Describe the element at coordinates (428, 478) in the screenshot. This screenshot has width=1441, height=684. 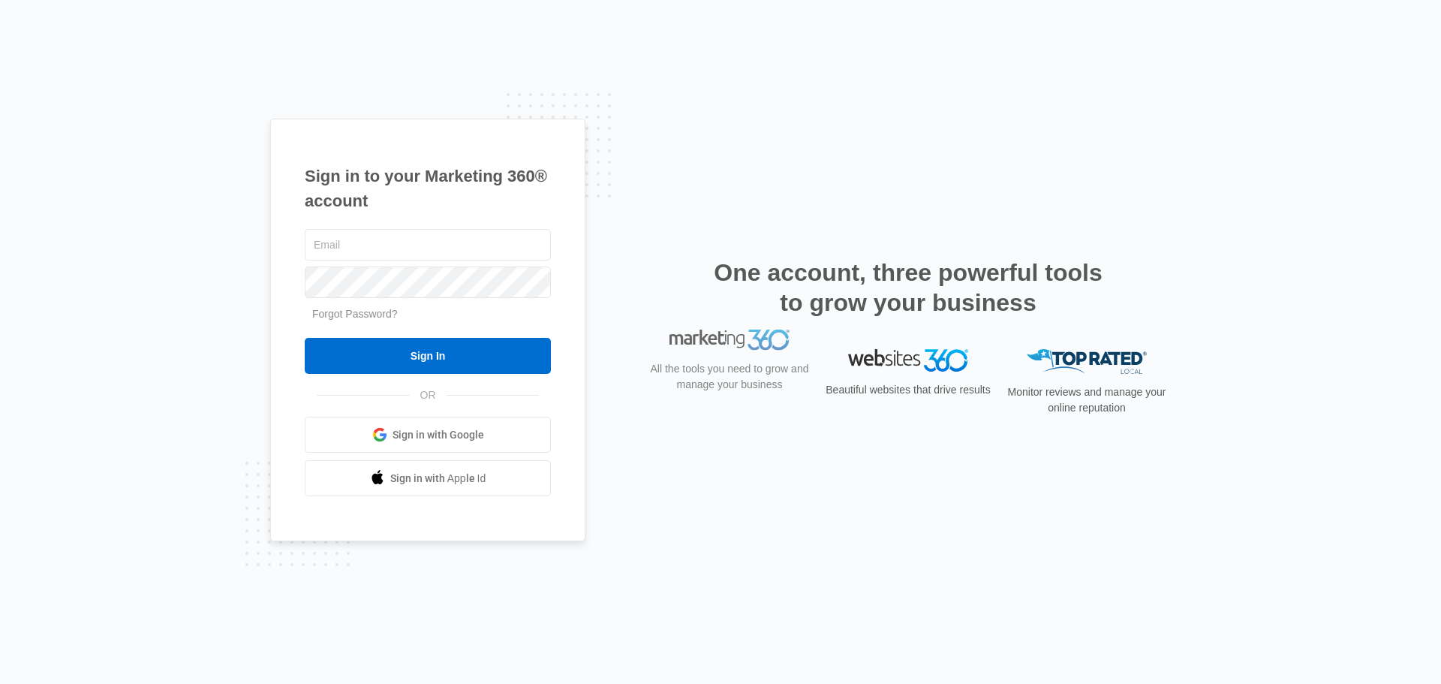
I see `a: Sign in with Apple Id` at that location.